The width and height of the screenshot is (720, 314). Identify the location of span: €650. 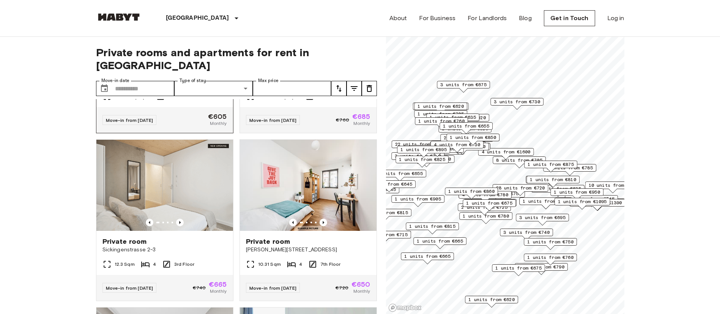
(361, 284).